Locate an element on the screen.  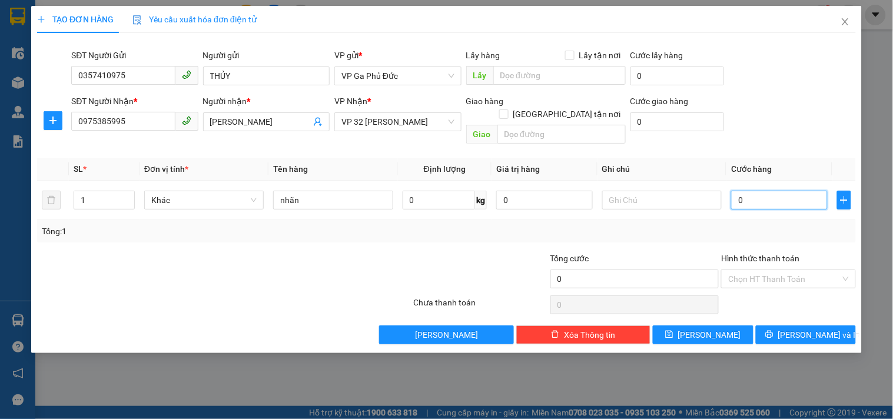
label: Hình thức thanh toán is located at coordinates (760, 259).